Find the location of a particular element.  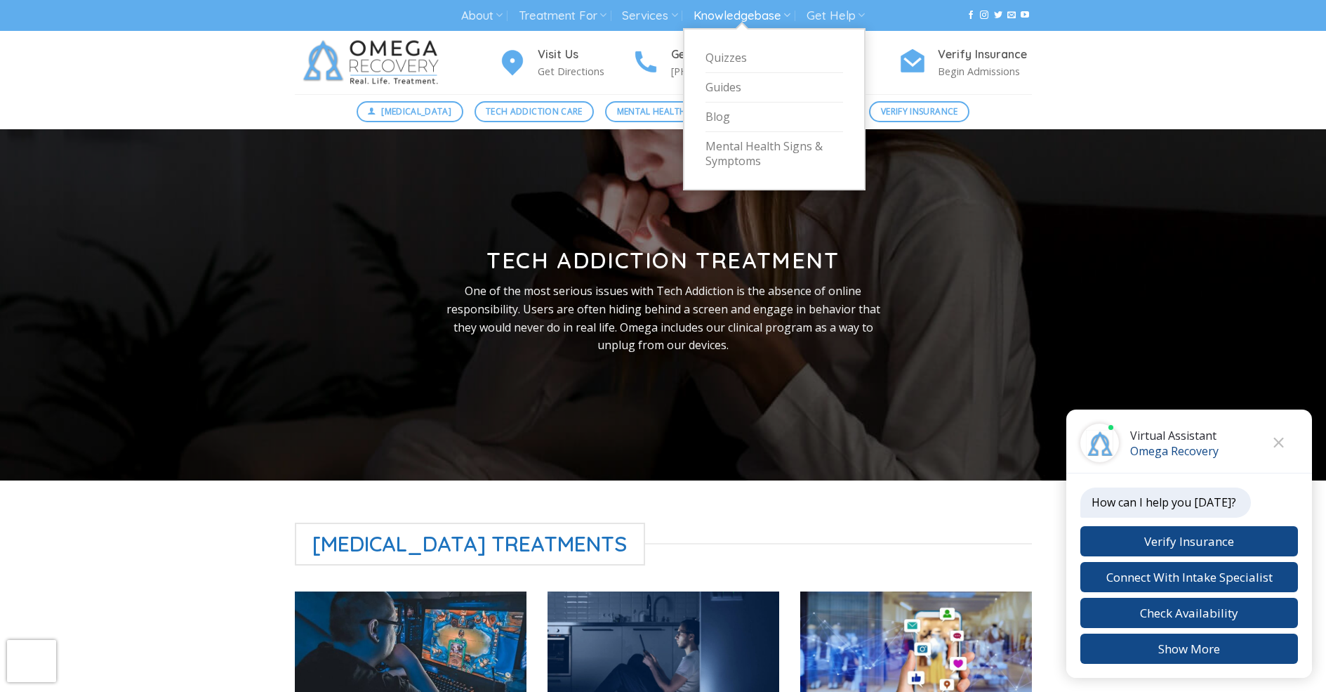

a: Services is located at coordinates (649, 15).